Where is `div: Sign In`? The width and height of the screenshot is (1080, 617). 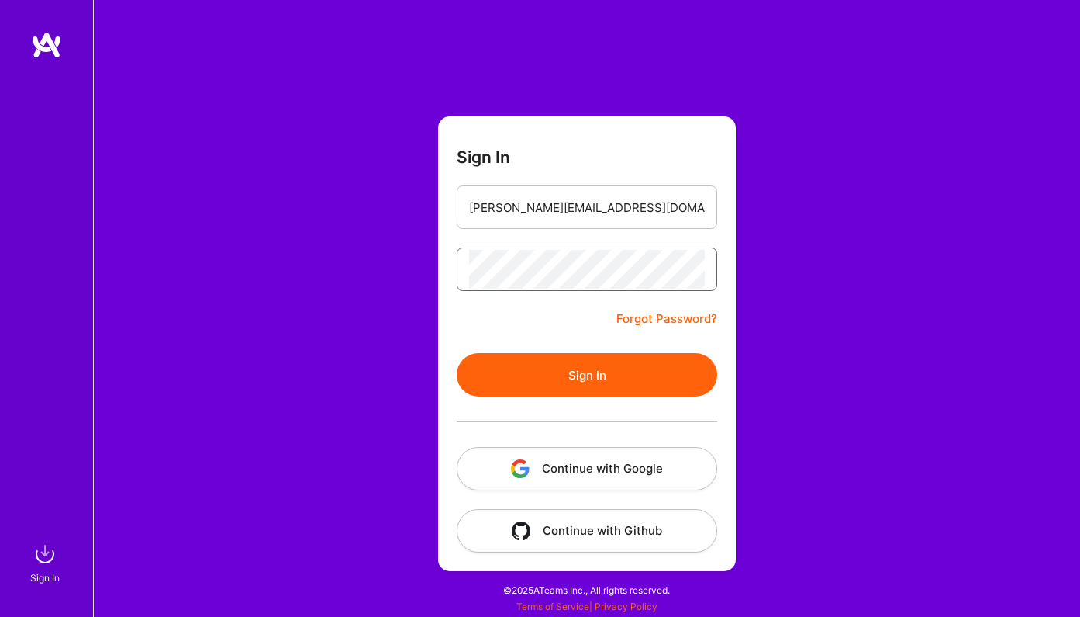 div: Sign In is located at coordinates (45, 577).